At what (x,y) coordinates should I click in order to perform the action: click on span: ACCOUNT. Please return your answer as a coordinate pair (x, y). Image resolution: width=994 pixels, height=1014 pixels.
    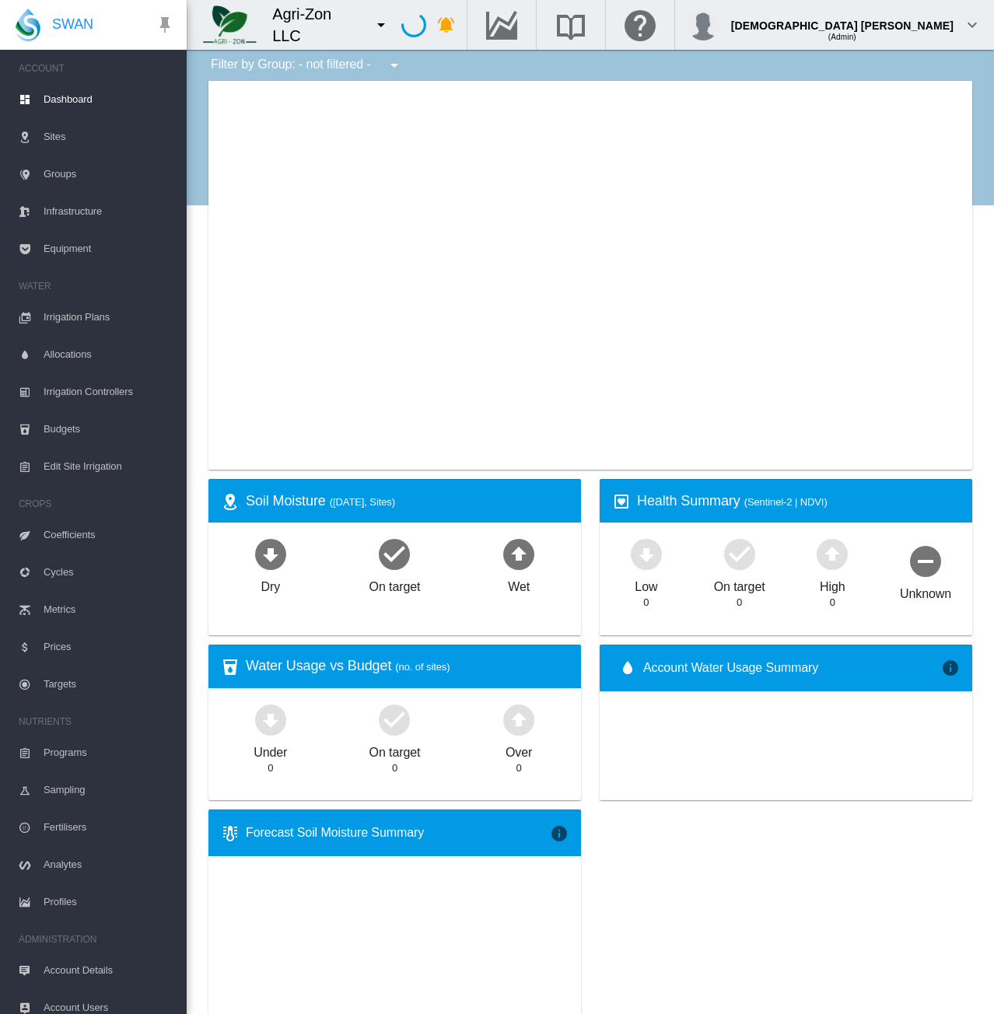
    Looking at the image, I should click on (96, 68).